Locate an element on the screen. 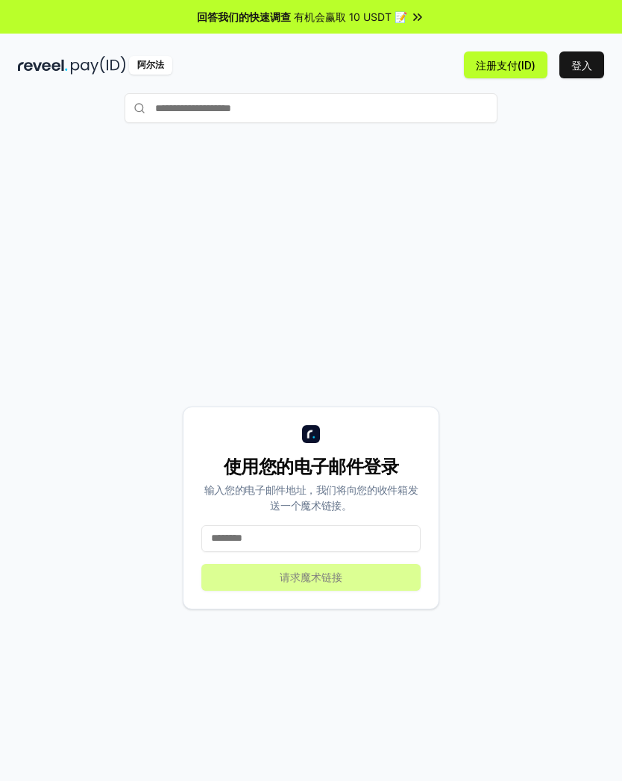 This screenshot has width=622, height=781. button: 登入 is located at coordinates (581, 65).